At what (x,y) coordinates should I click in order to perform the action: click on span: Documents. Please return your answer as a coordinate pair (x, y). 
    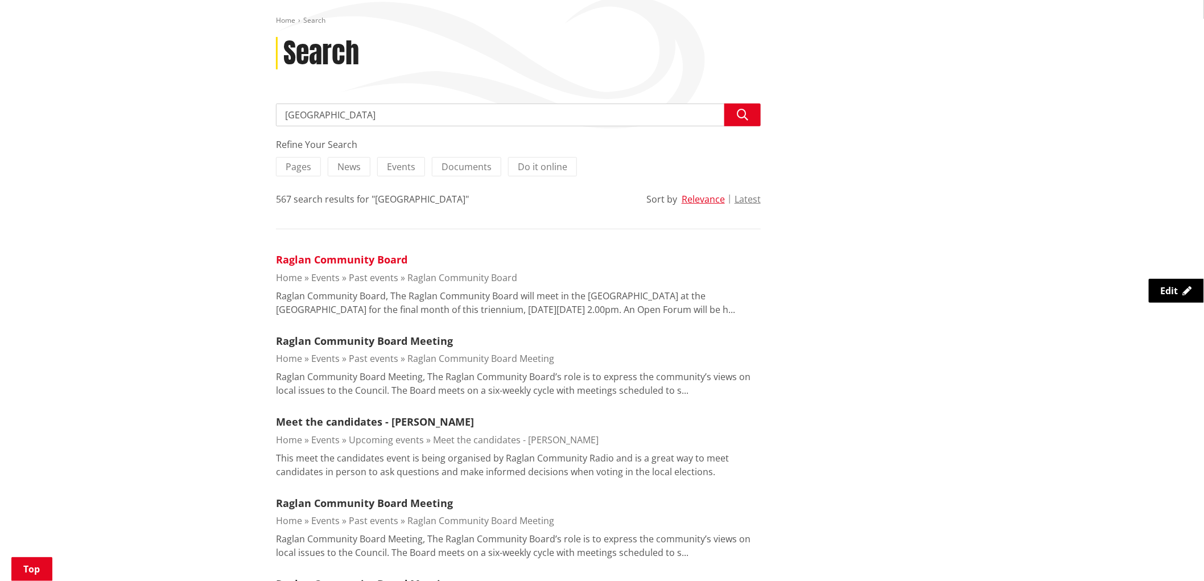
    Looking at the image, I should click on (467, 167).